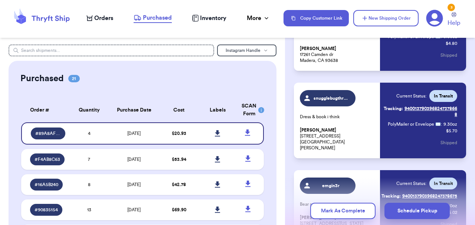 This screenshot has height=225, width=475. What do you see at coordinates (419, 196) in the screenshot?
I see `a: Tracking:9400137903968247378675` at bounding box center [419, 196].